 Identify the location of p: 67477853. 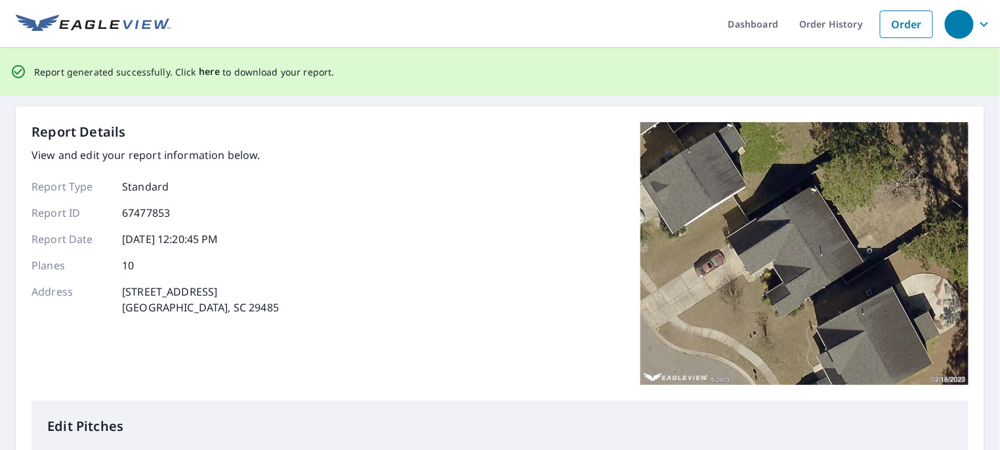
(146, 213).